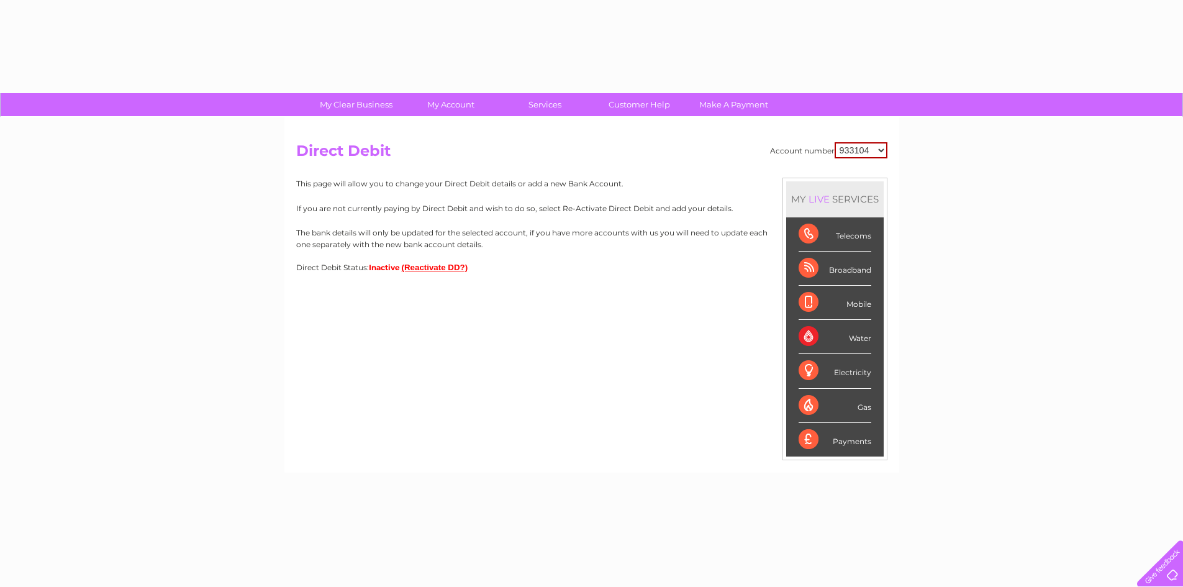 The width and height of the screenshot is (1183, 587). I want to click on a: Customer Help, so click(639, 104).